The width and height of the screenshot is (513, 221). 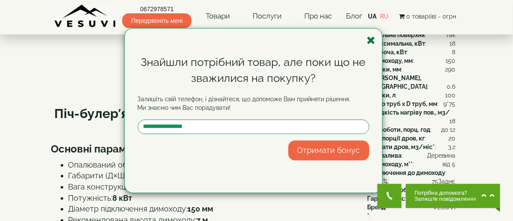 I want to click on div: Знайшли потрібний товар, але поки що не зважилися на покупку?, so click(x=253, y=70).